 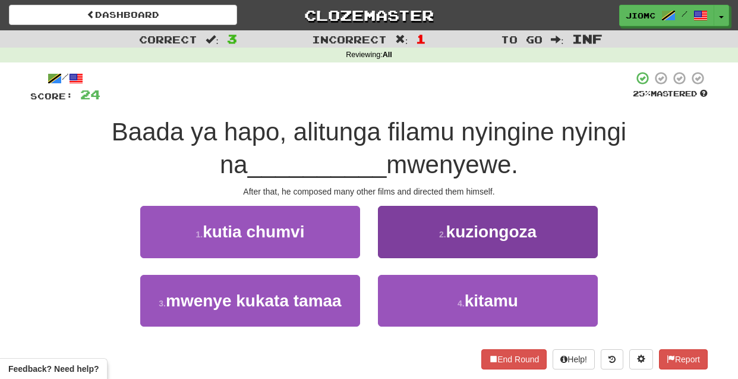 I want to click on span: 1, so click(x=421, y=39).